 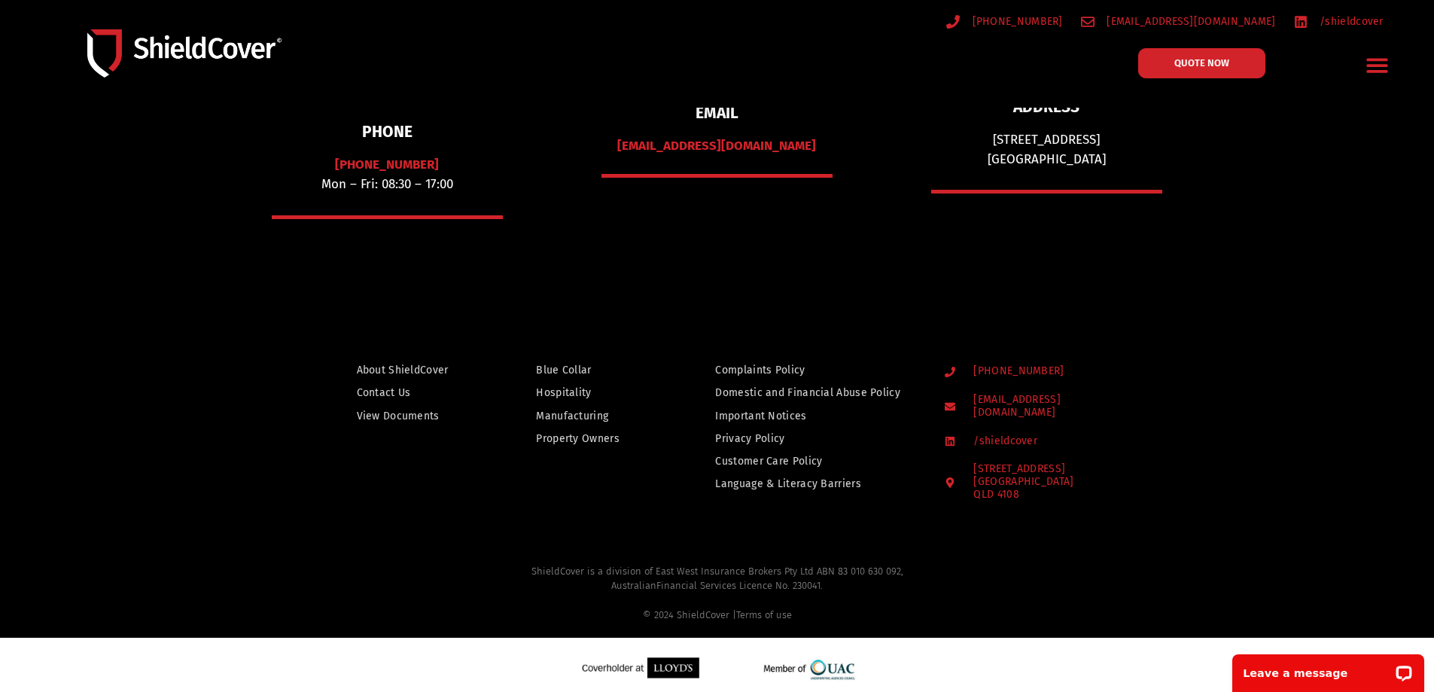 I want to click on a: QUOTE NOW, so click(x=1201, y=63).